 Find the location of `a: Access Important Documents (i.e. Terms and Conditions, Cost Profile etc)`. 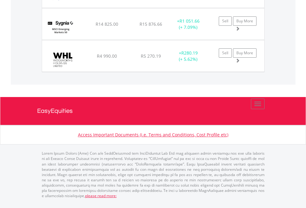

a: Access Important Documents (i.e. Terms and Conditions, Cost Profile etc) is located at coordinates (153, 134).